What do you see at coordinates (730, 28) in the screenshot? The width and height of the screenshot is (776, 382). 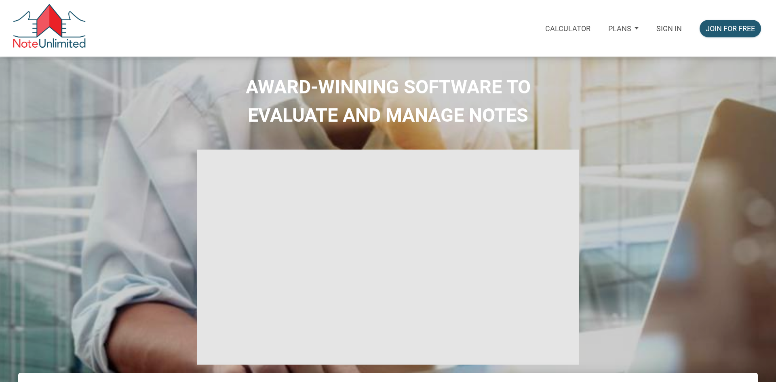 I see `div: Join for free` at bounding box center [730, 28].